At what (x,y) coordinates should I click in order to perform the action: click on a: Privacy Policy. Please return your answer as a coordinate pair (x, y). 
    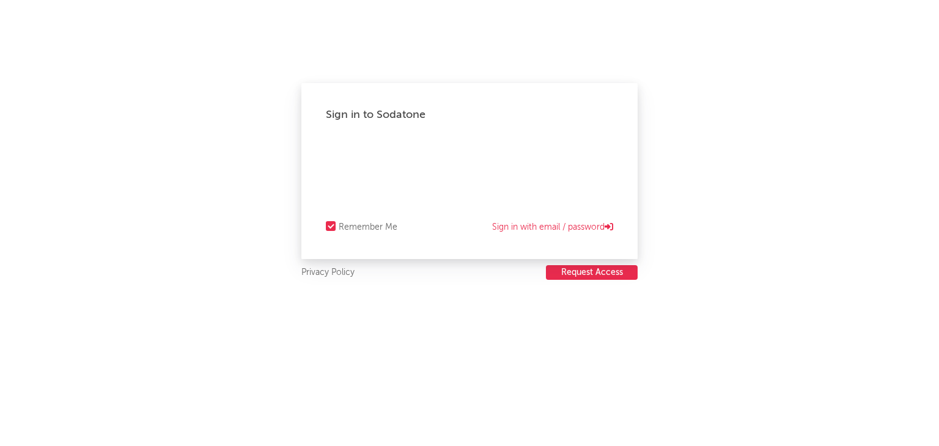
    Looking at the image, I should click on (328, 273).